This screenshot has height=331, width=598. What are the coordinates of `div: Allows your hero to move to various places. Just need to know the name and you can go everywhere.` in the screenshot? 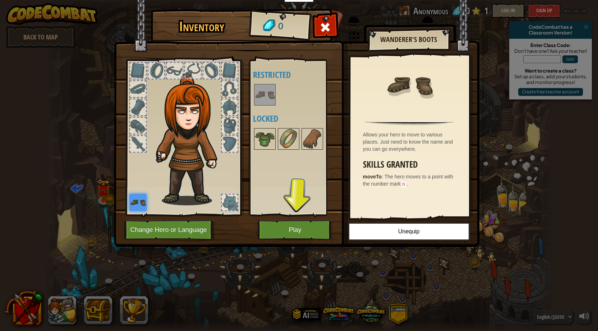 It's located at (411, 142).